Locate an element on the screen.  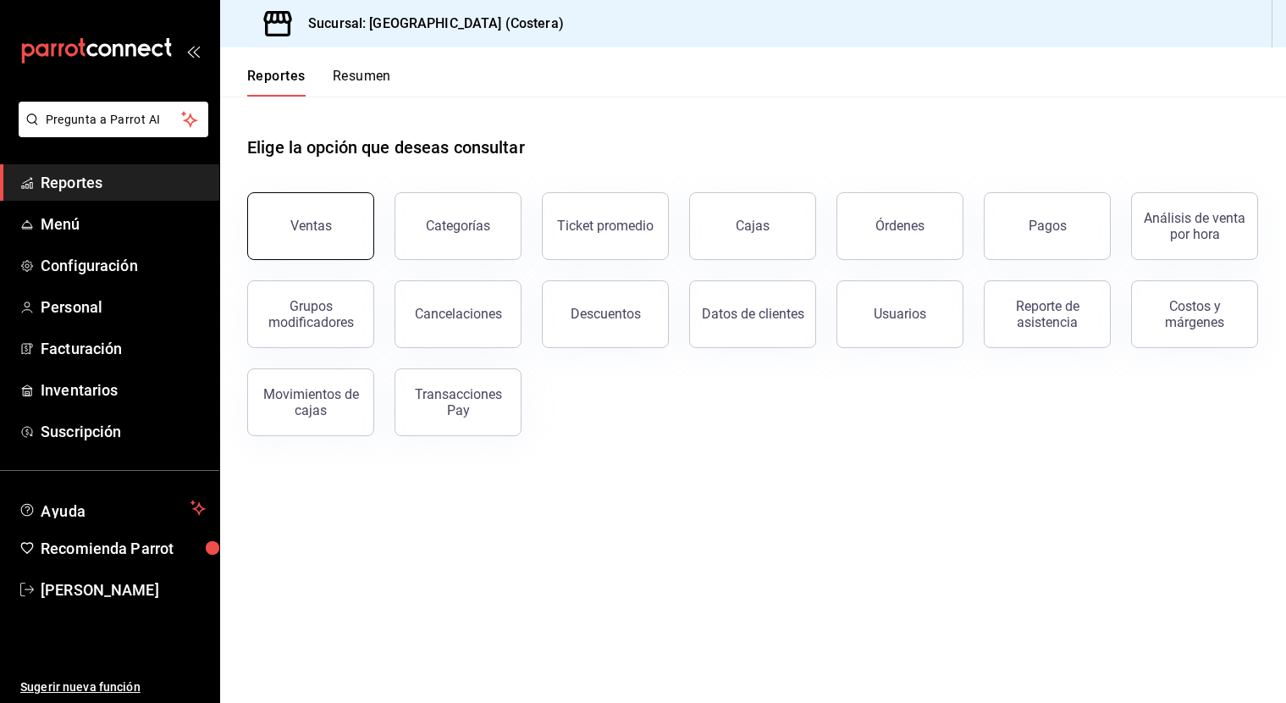
div: Descuentos is located at coordinates (605, 313).